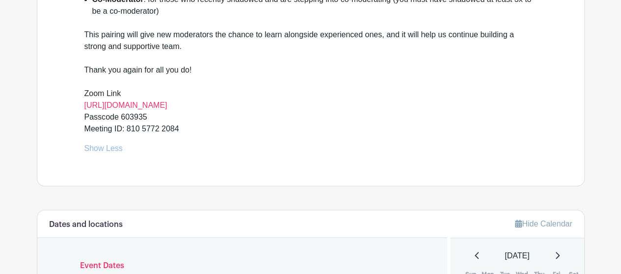  I want to click on a: Show Less, so click(104, 150).